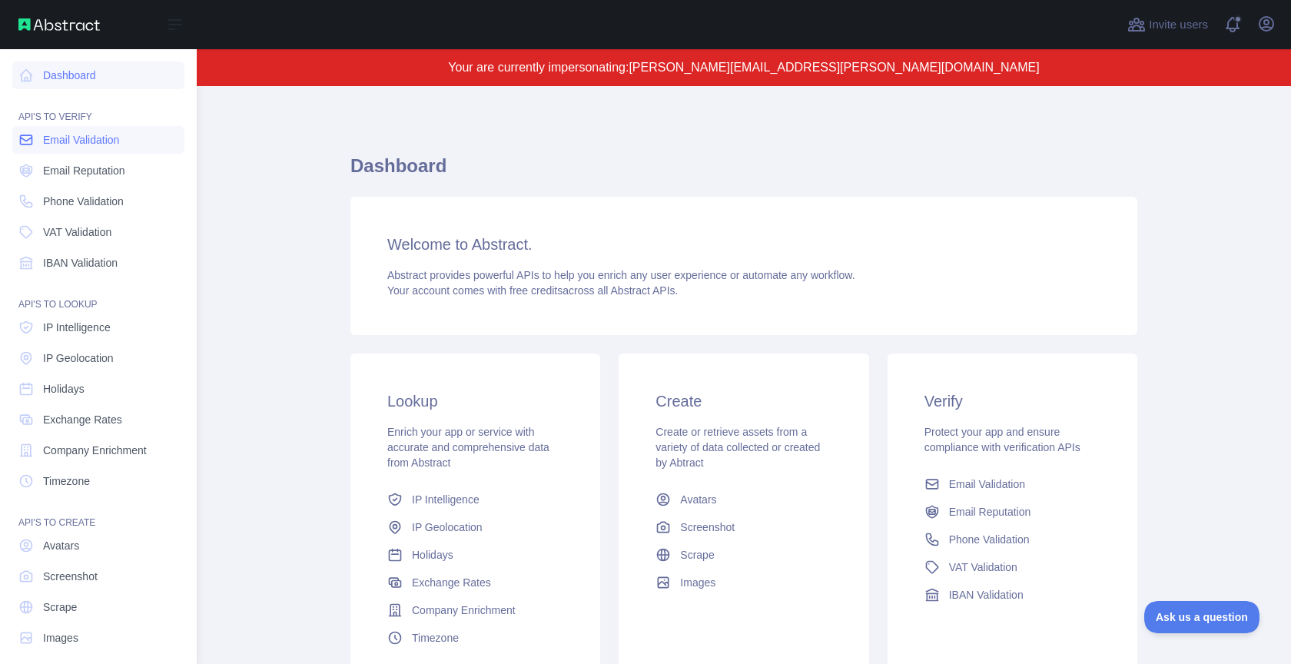 The image size is (1291, 664). What do you see at coordinates (98, 108) in the screenshot?
I see `div: API'S TO VERIFY` at bounding box center [98, 108].